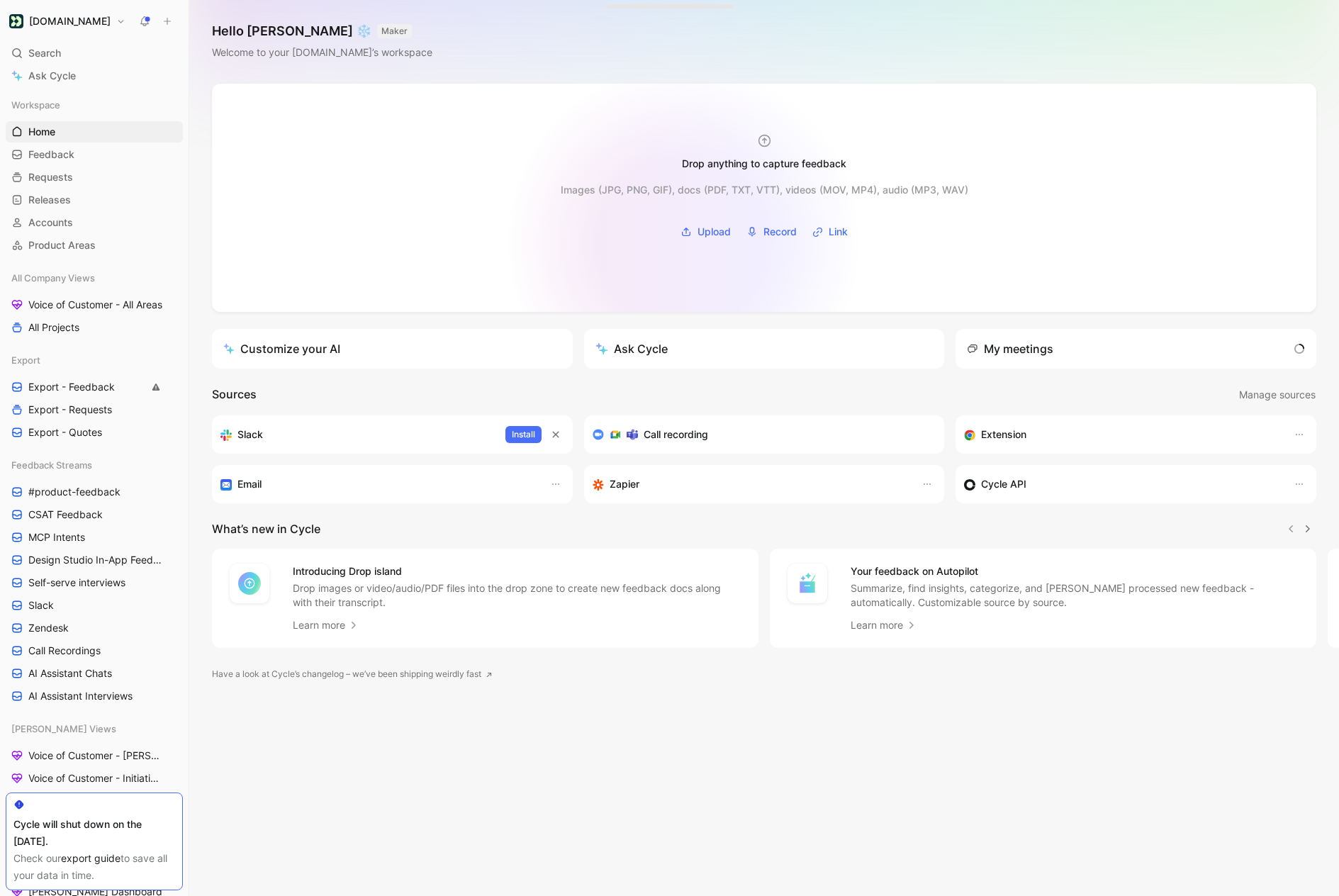 Image resolution: width=1339 pixels, height=896 pixels. What do you see at coordinates (95, 492) in the screenshot?
I see `a: #product-feedback` at bounding box center [95, 492].